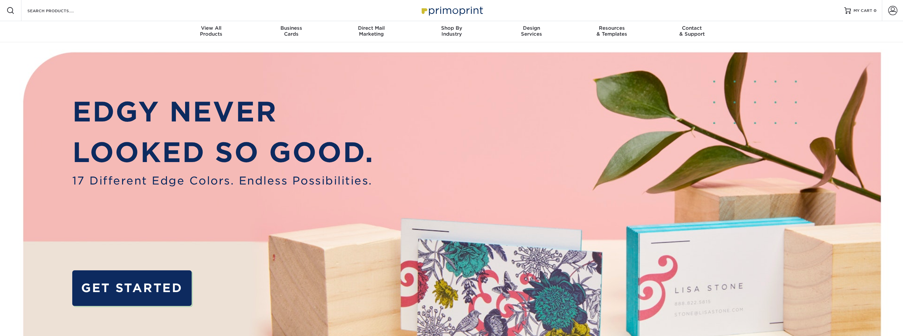 This screenshot has width=903, height=336. Describe the element at coordinates (611, 32) in the screenshot. I see `a: Resources& Templates` at that location.